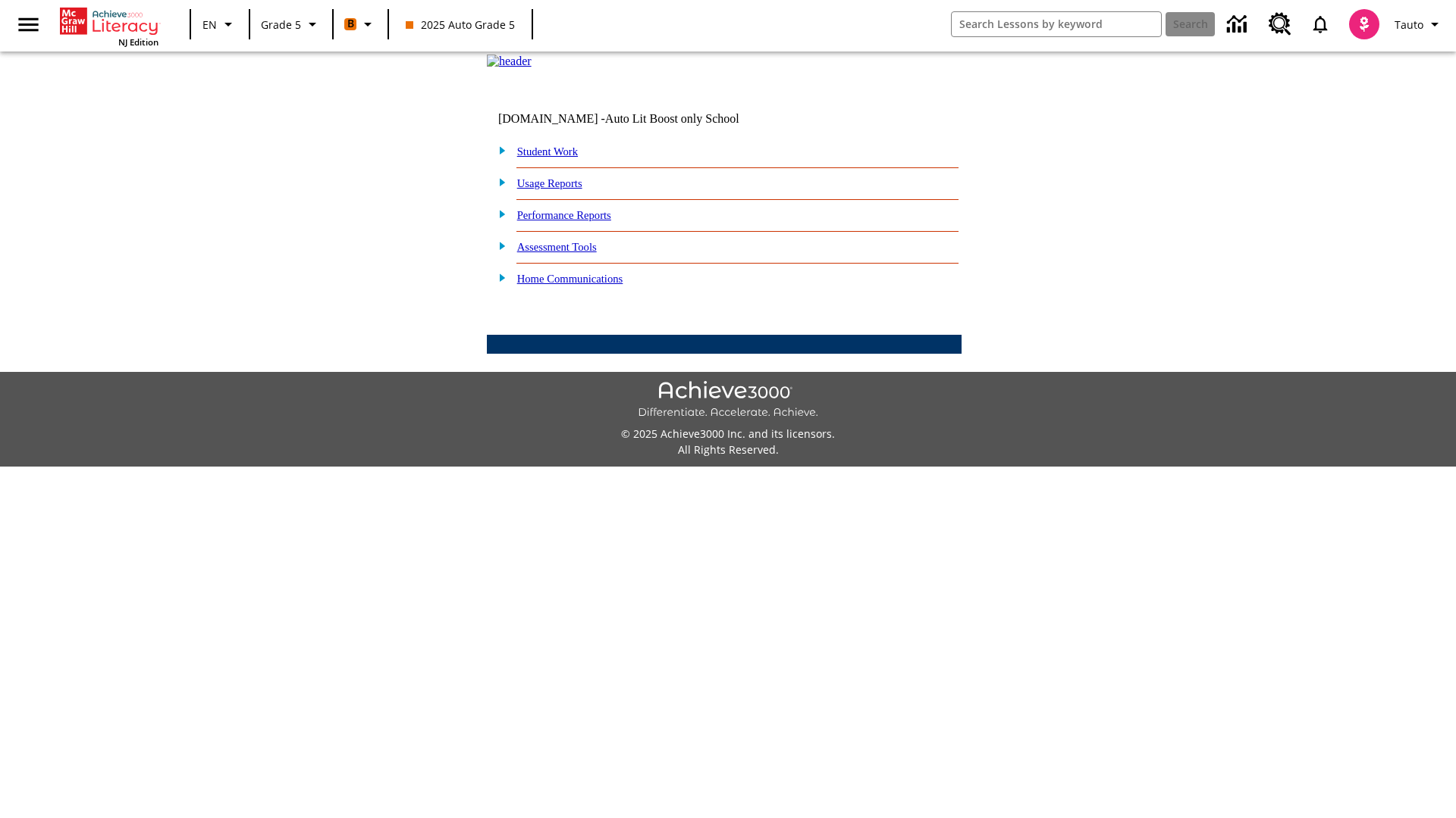 The height and width of the screenshot is (818, 1456). I want to click on img: Achieve3000 Differentiate Accelerate Achieve, so click(728, 400).